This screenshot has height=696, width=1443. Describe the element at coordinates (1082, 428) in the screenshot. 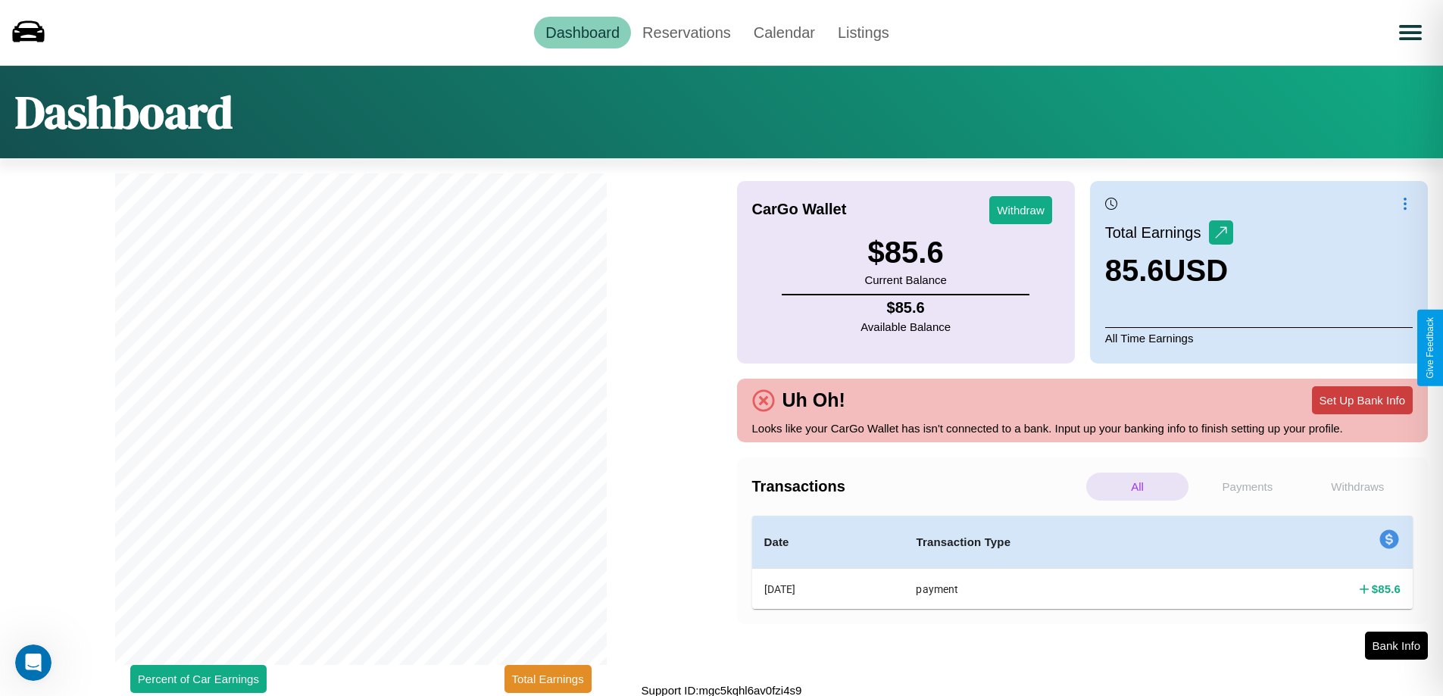

I see `p: Looks like your CarGo Wallet has isn't connected to a bank. Input up your banking info to finish ...` at that location.